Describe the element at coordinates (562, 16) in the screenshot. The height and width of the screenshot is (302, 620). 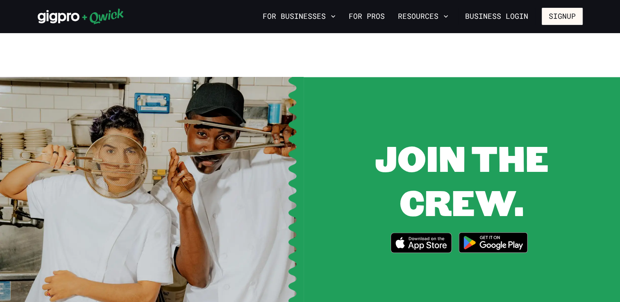
I see `button: Signup` at that location.